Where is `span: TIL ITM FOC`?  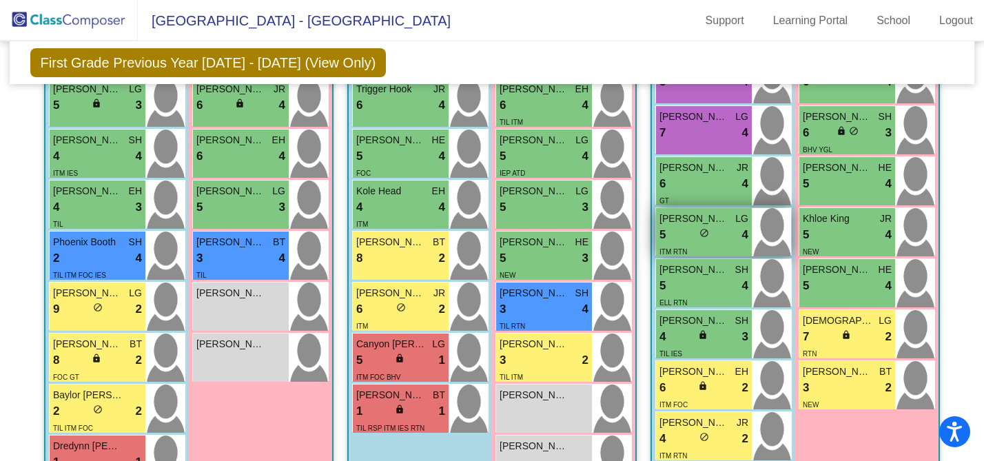 span: TIL ITM FOC is located at coordinates (73, 428).